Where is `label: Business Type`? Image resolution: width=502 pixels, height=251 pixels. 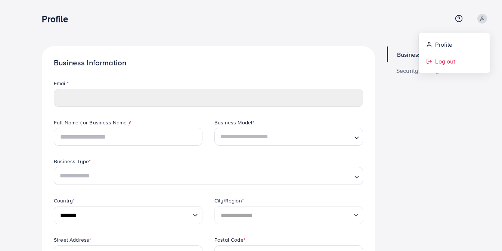
label: Business Type is located at coordinates (72, 161).